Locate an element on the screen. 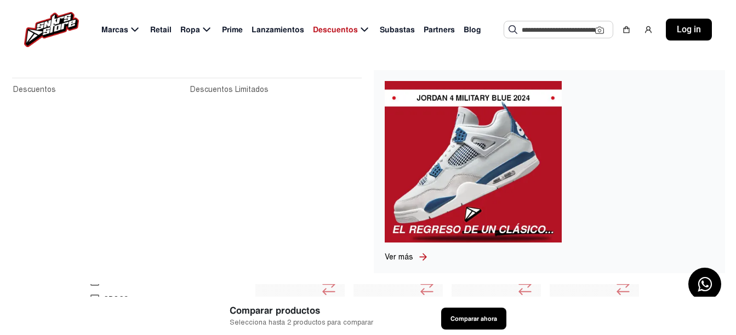 This screenshot has width=736, height=335. span: Partners is located at coordinates (439, 30).